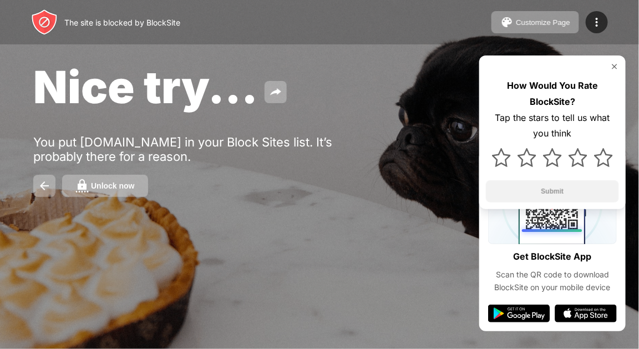  I want to click on button: Unlock now, so click(105, 186).